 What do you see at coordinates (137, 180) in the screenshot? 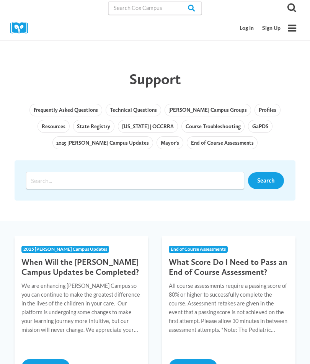
I see `form: Search form` at bounding box center [137, 180].